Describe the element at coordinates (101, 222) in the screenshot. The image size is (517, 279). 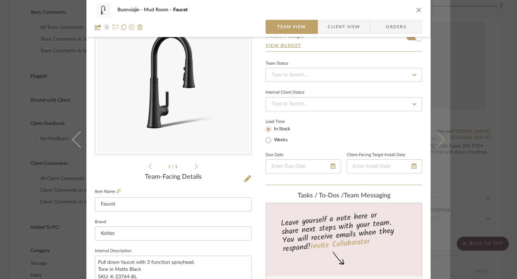
I see `label: Brand` at that location.